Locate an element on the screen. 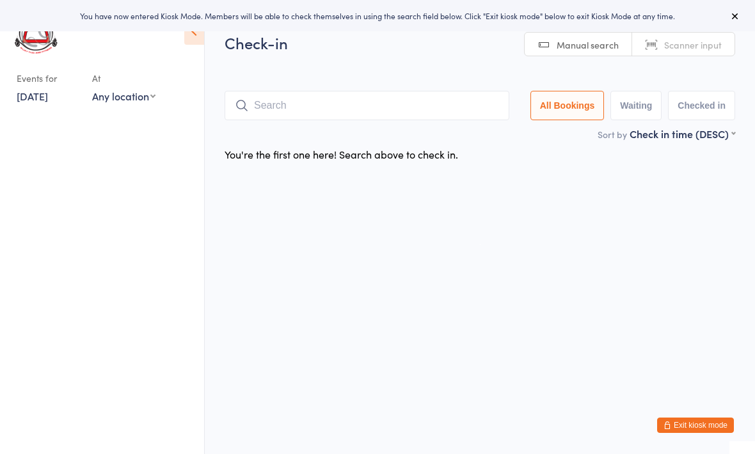  h2: Check-in is located at coordinates (480, 42).